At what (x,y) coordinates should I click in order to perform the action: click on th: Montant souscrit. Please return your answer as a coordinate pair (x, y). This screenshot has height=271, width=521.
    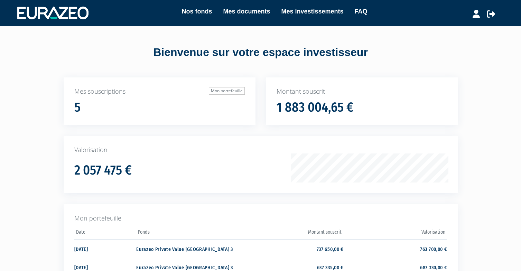
    Looking at the image, I should click on (292, 234).